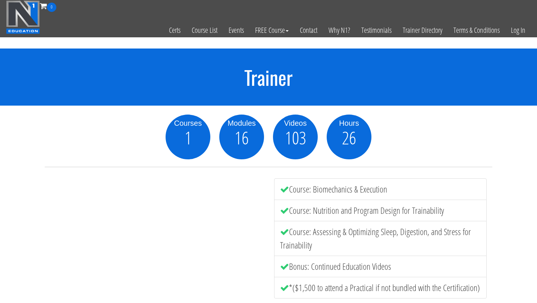 This screenshot has width=537, height=303. What do you see at coordinates (296, 138) in the screenshot?
I see `span: 103` at bounding box center [296, 138].